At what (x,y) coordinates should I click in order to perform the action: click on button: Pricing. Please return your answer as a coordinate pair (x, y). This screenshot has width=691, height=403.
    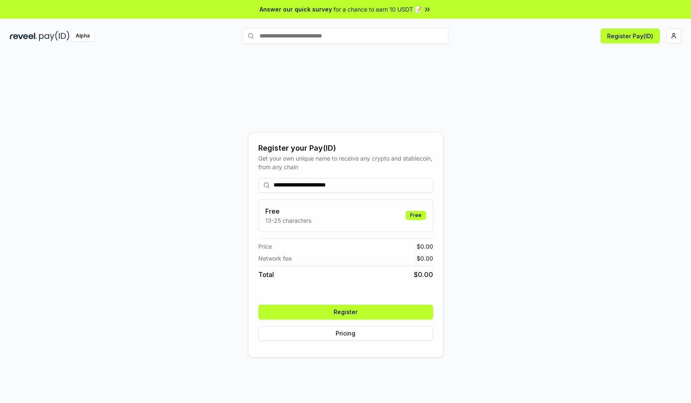
    Looking at the image, I should click on (346, 333).